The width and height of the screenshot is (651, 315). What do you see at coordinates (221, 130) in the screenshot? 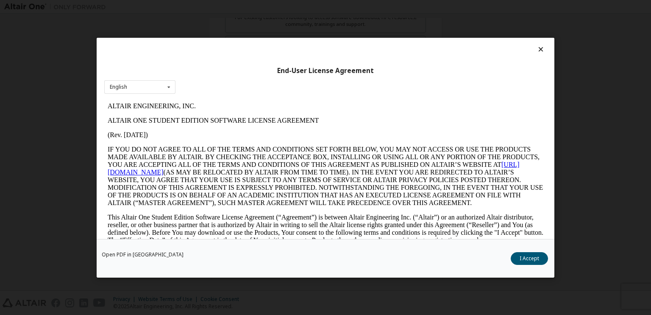
I see `p: This Altair One Student Edition Software License Agreement (“Agreement”) is between Altair Engine...` at bounding box center [221, 130].